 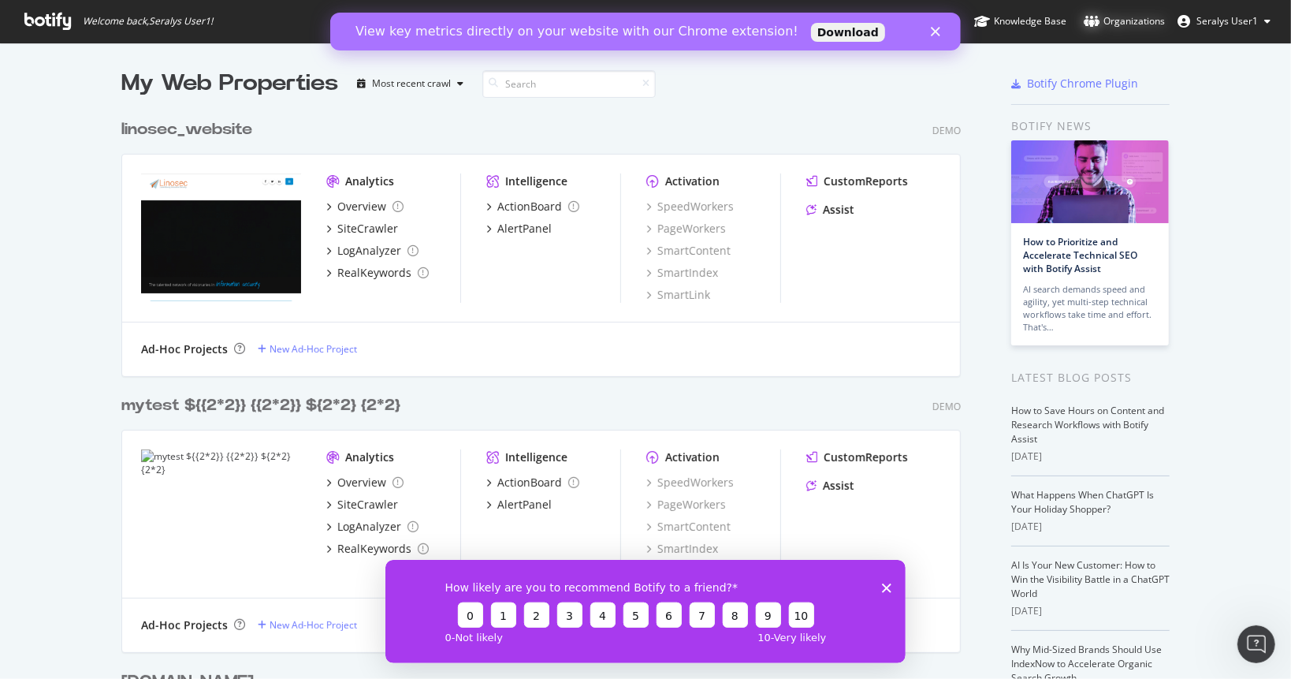 What do you see at coordinates (118, 55) in the screenshot?
I see `button: 1` at bounding box center [118, 55].